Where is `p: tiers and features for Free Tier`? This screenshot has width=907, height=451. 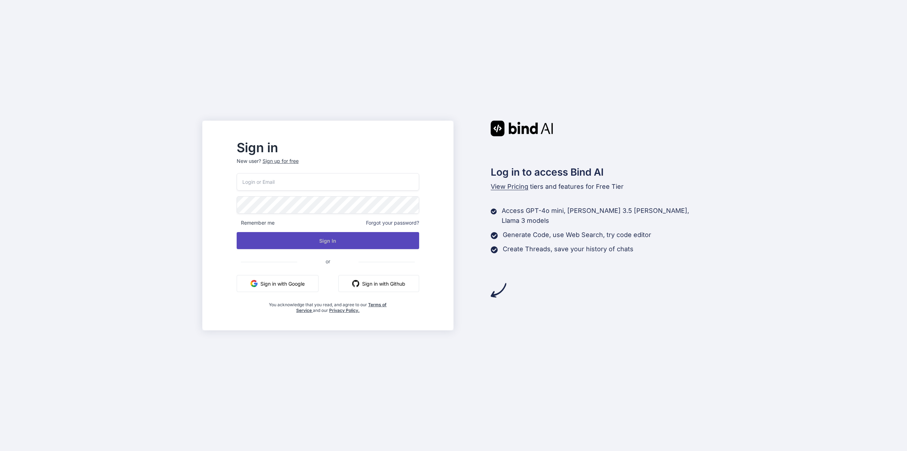 p: tiers and features for Free Tier is located at coordinates (598, 186).